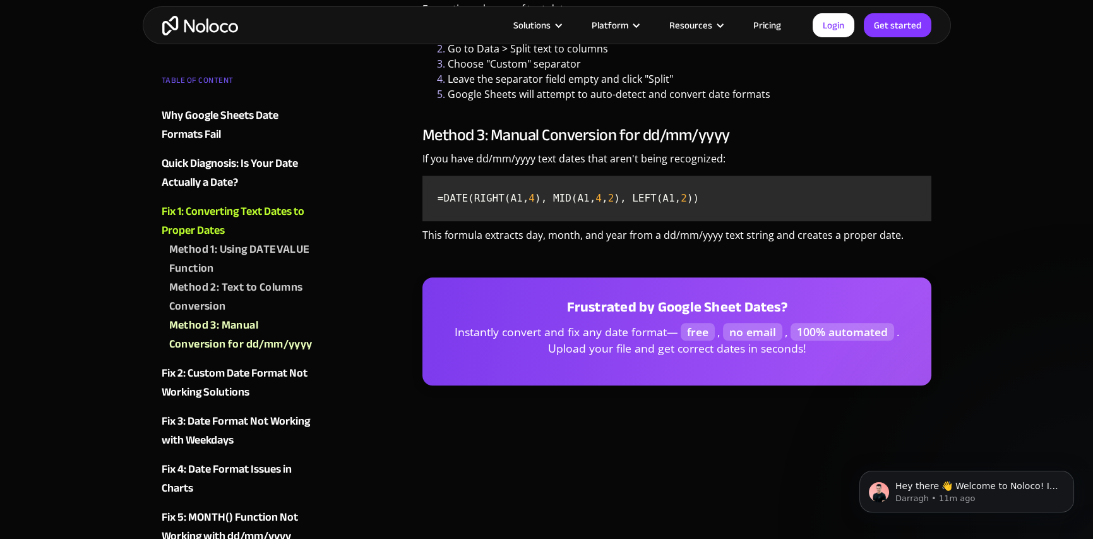 The height and width of the screenshot is (539, 1093). I want to click on p: This formula extracts day, month, and year from a dd/mm/yyyy text string and creates a proper date., so click(677, 239).